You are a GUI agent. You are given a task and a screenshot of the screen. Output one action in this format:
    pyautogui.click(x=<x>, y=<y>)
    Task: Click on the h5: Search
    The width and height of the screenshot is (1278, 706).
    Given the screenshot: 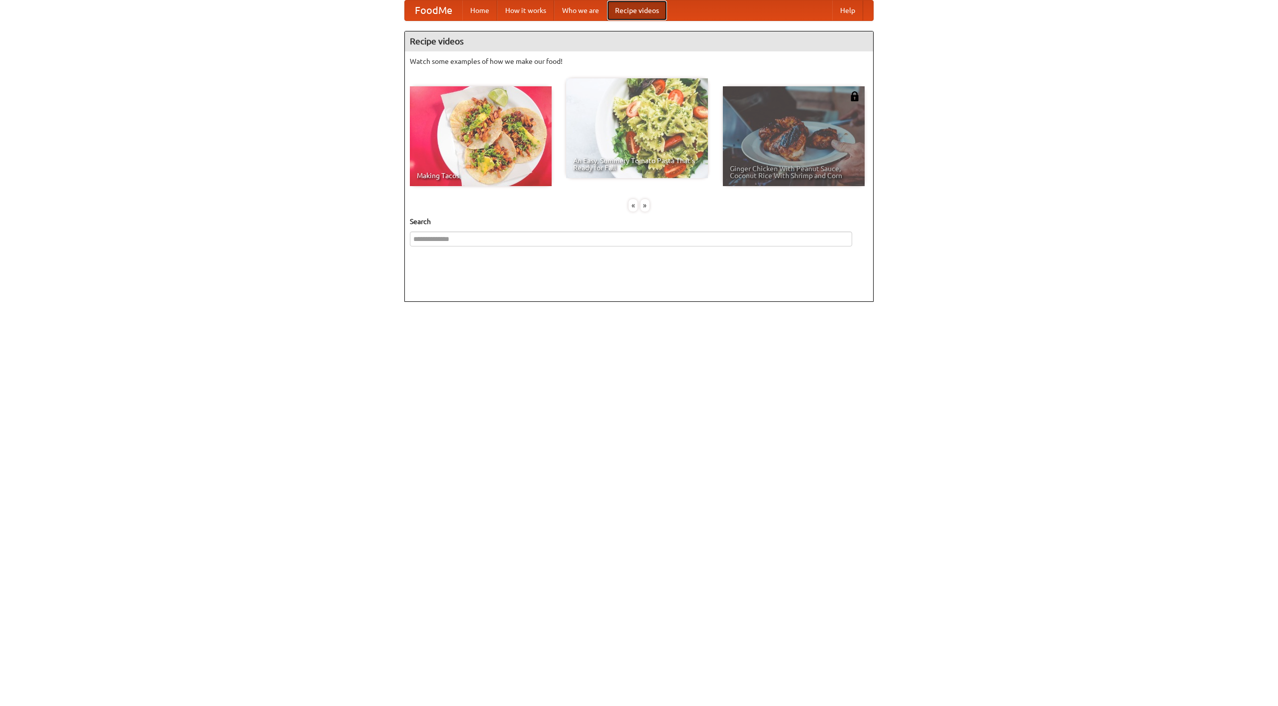 What is the action you would take?
    pyautogui.click(x=639, y=222)
    